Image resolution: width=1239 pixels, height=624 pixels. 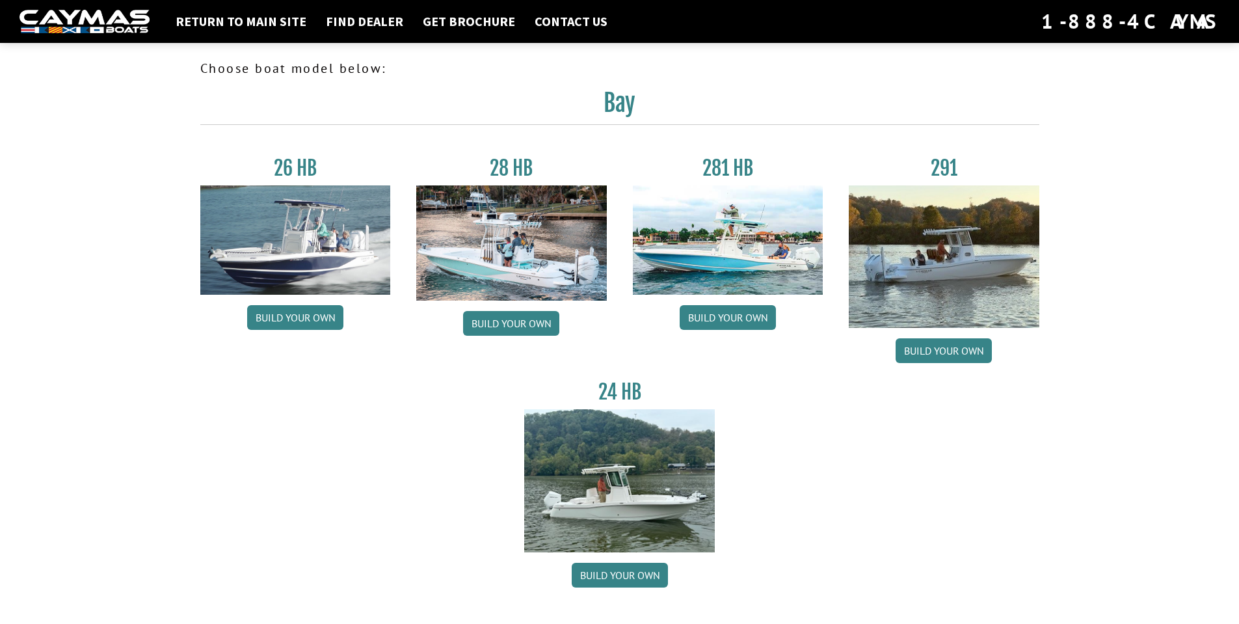 I want to click on h2: Bay, so click(x=620, y=107).